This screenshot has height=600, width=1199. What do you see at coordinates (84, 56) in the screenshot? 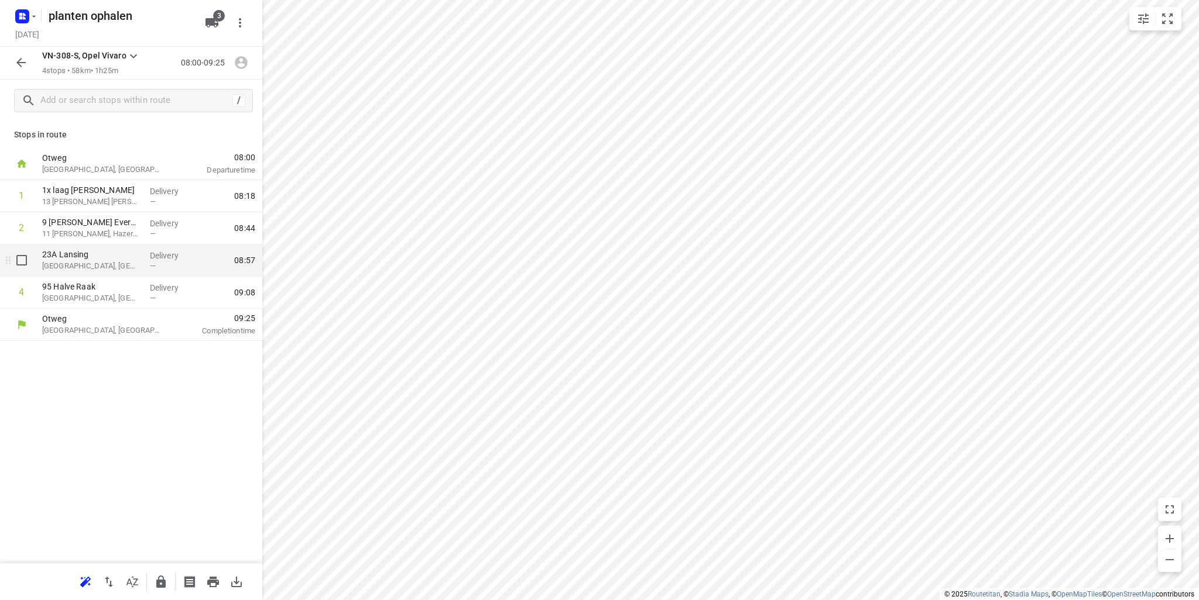
I see `p: VN-308-S, Opel Vivaro` at bounding box center [84, 56].